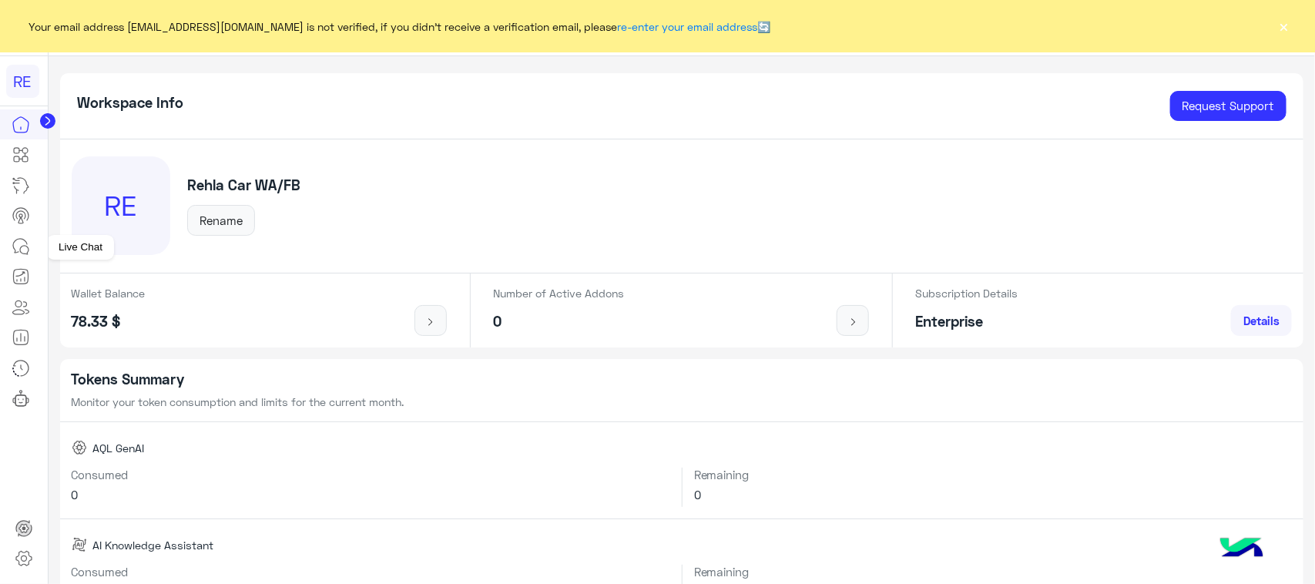 The width and height of the screenshot is (1315, 584). Describe the element at coordinates (1228, 106) in the screenshot. I see `a: Request Support` at that location.